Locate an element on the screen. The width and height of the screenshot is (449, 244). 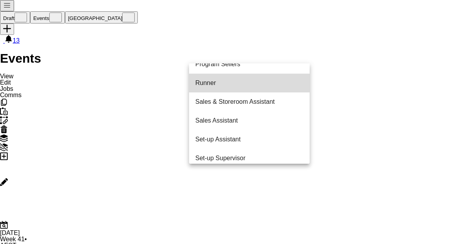
span: Program Sellers is located at coordinates (218, 64).